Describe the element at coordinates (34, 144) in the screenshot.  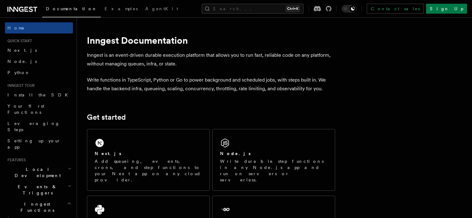
I see `span: Setting up your app` at that location.